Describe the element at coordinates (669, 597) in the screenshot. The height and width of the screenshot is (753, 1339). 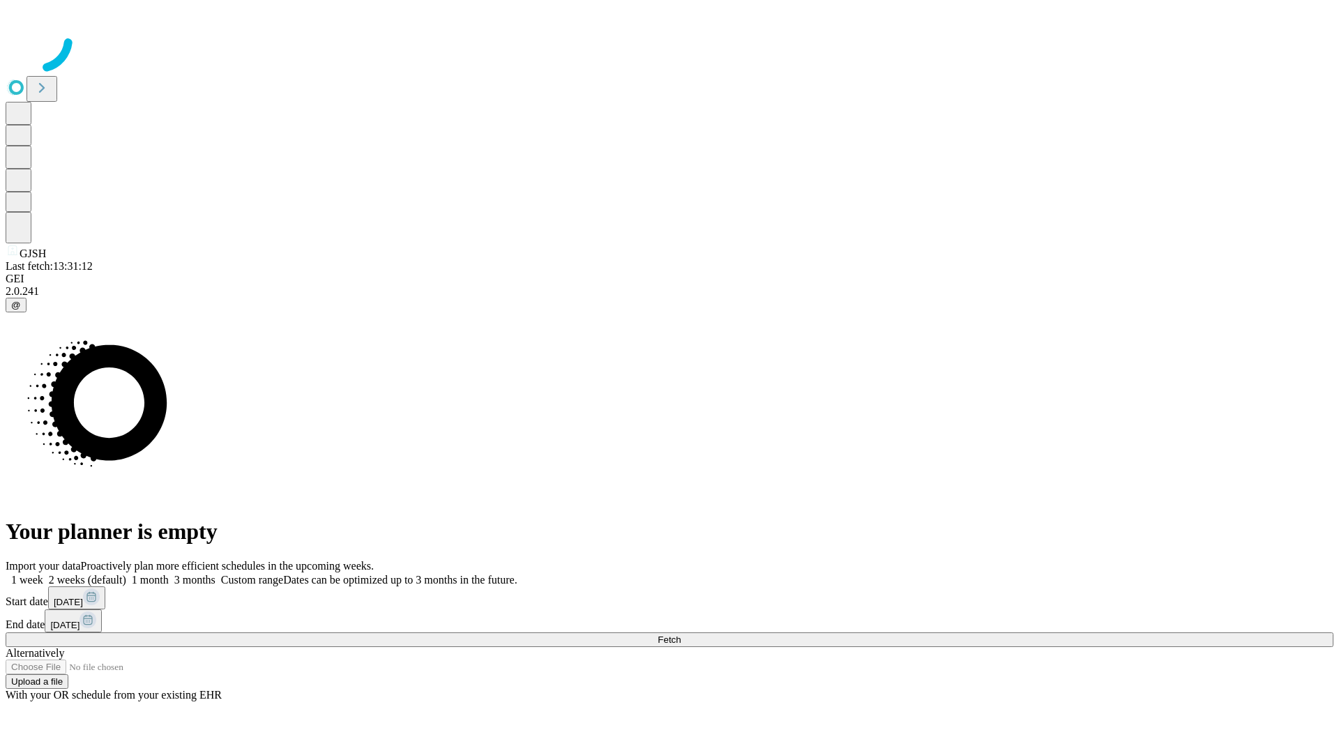
I see `div: Start date` at that location.